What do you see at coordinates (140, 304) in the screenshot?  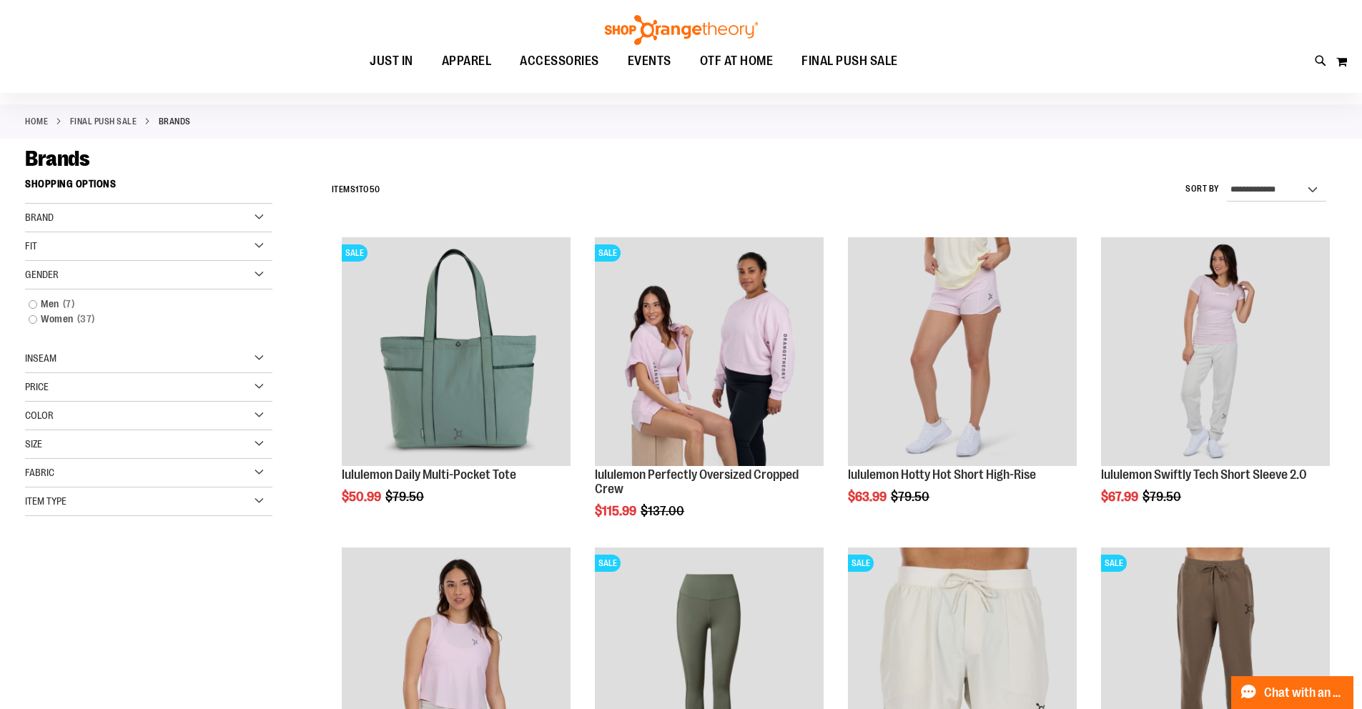 I see `a: Men7` at bounding box center [140, 304].